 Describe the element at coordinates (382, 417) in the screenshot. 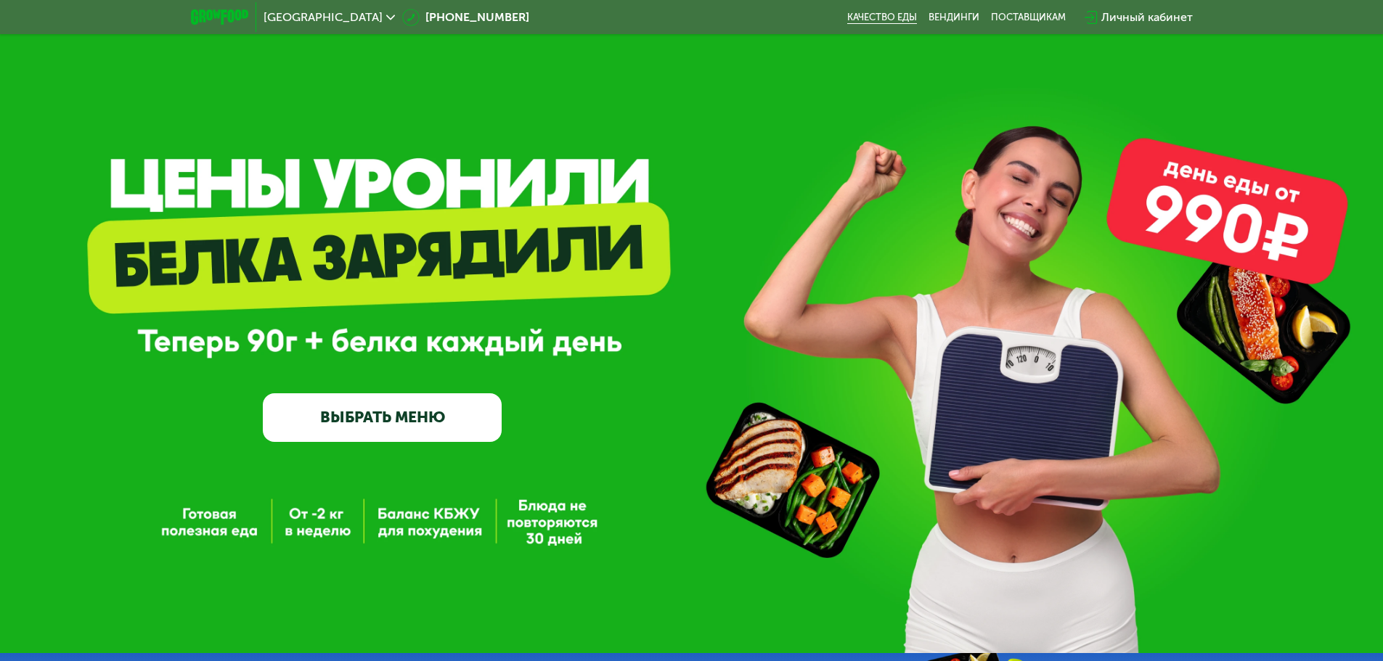

I see `a: ВЫБРАТЬ МЕНЮ` at that location.